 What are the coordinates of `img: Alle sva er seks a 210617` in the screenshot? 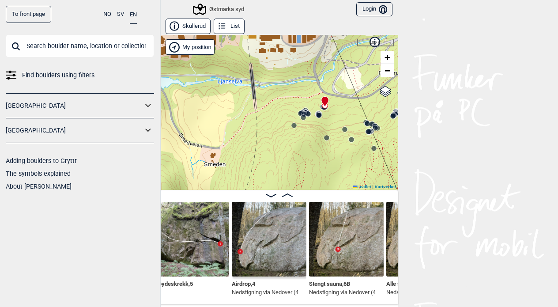 It's located at (424, 239).